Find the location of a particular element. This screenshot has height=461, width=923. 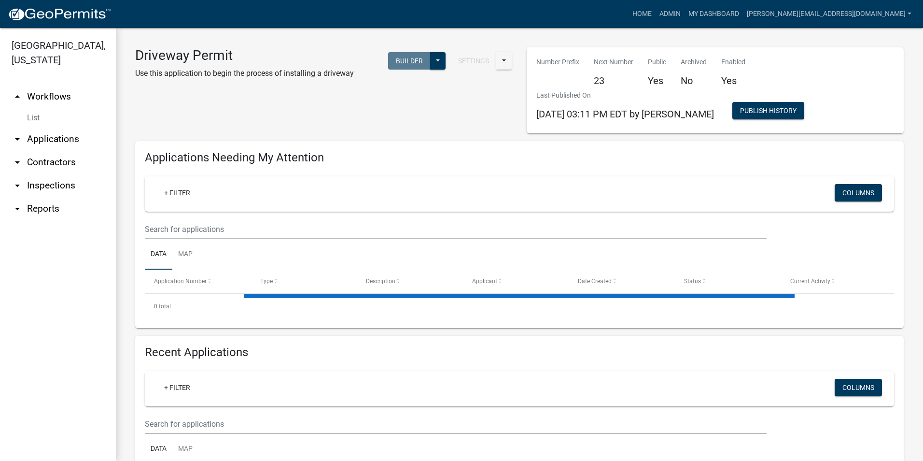

h4: Recent Applications is located at coordinates (520, 352).